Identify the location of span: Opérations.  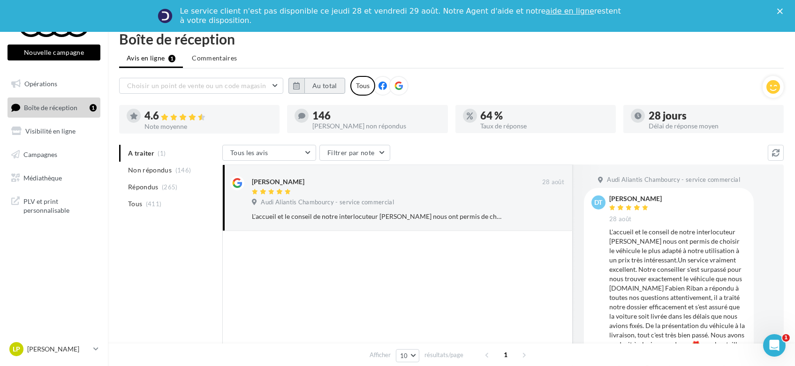
(41, 84).